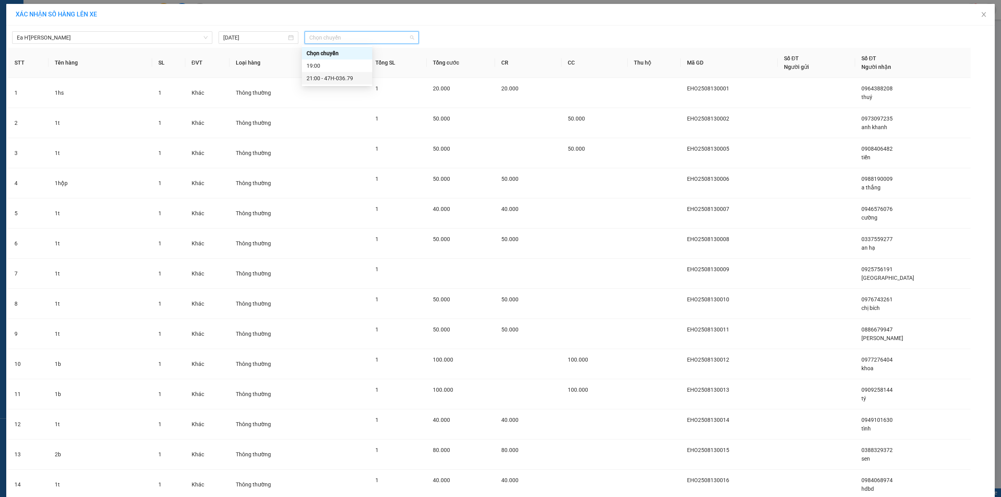 This screenshot has width=1001, height=497. I want to click on span: tý, so click(864, 398).